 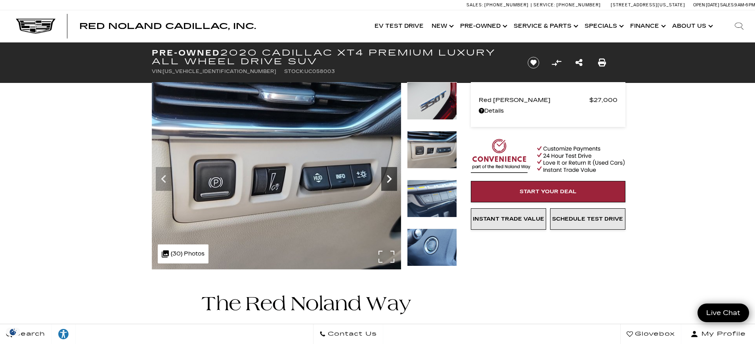 I want to click on span: Contact Us, so click(x=351, y=334).